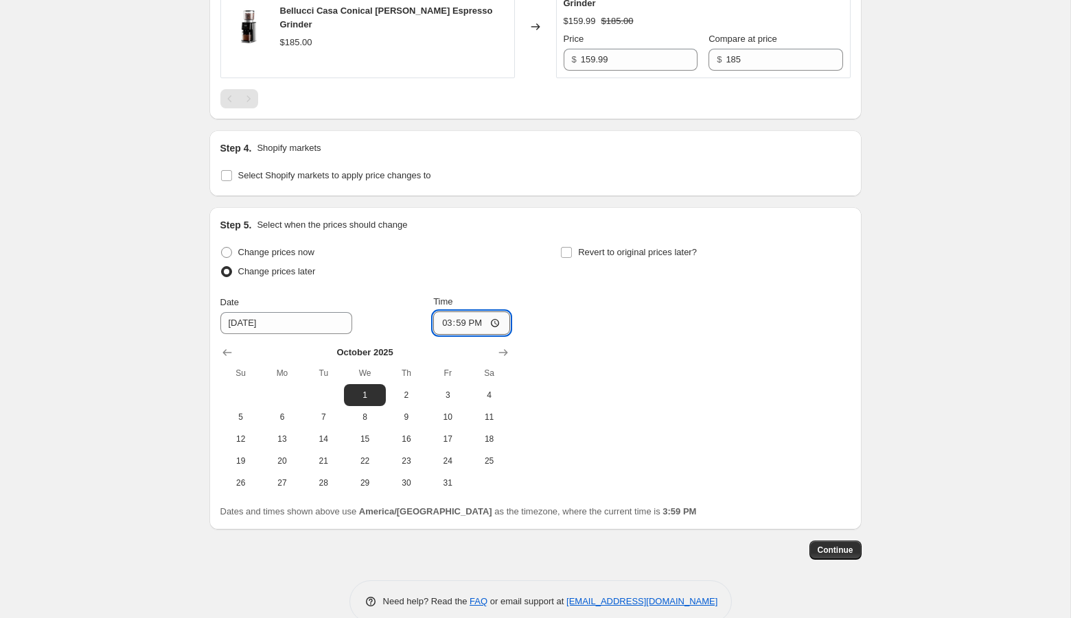 The width and height of the screenshot is (1071, 618). I want to click on button: Monday October 20 2025, so click(282, 461).